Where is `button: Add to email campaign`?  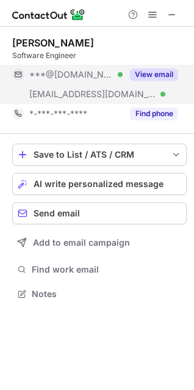
button: Add to email campaign is located at coordinates (100, 242).